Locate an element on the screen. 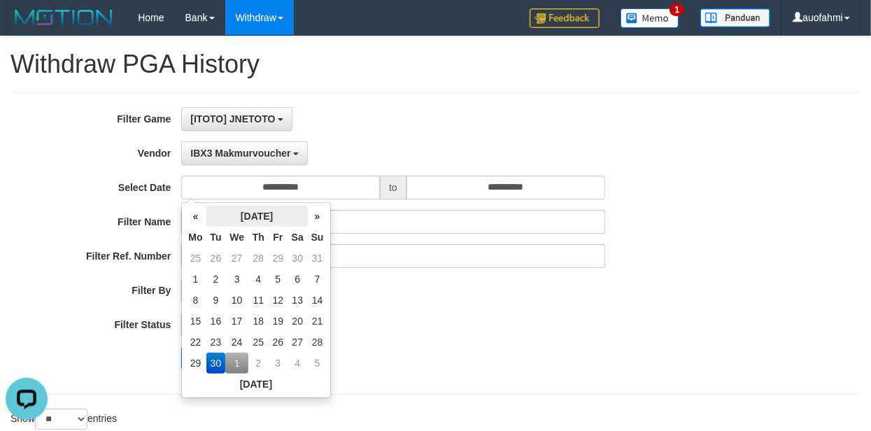 The height and width of the screenshot is (431, 871). td: 15 is located at coordinates (195, 321).